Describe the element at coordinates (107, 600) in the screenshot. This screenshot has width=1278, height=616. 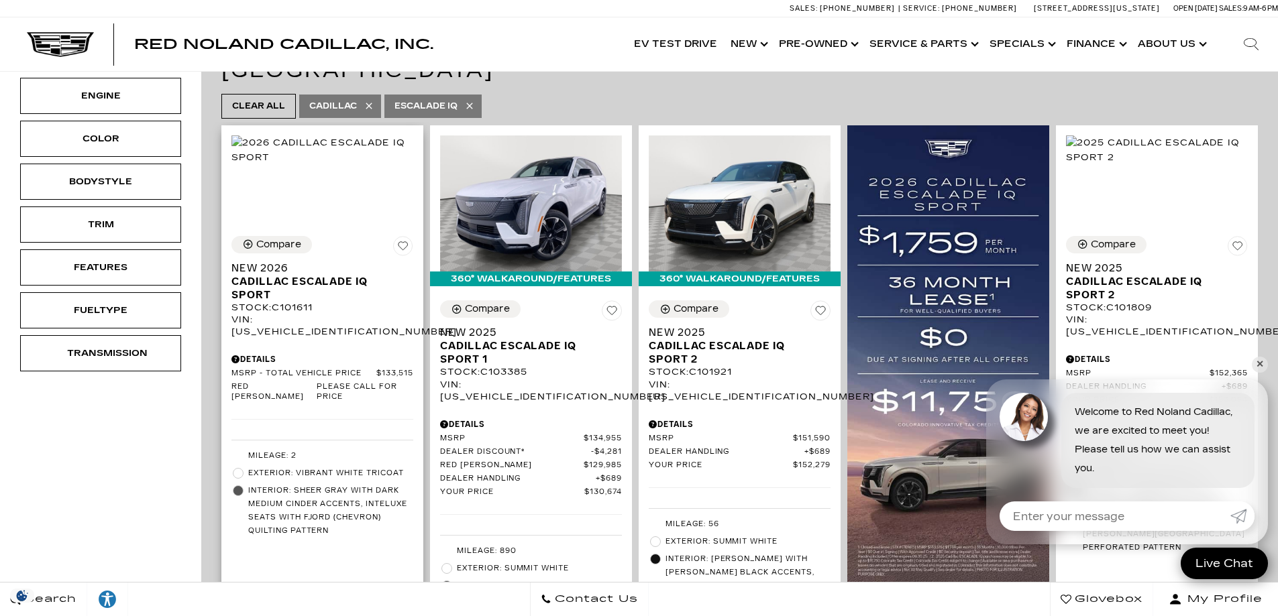
I see `a: Explore your accessibility options` at that location.